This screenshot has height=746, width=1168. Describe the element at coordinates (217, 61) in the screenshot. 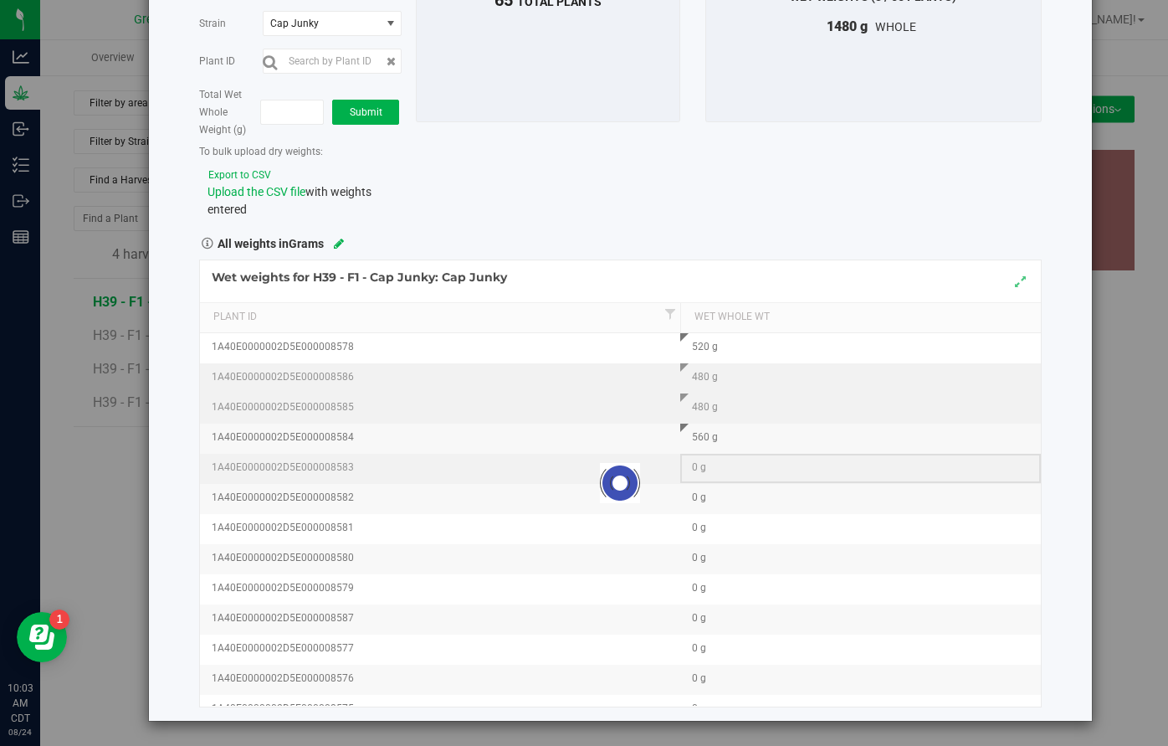

I see `span: Plant ID` at that location.